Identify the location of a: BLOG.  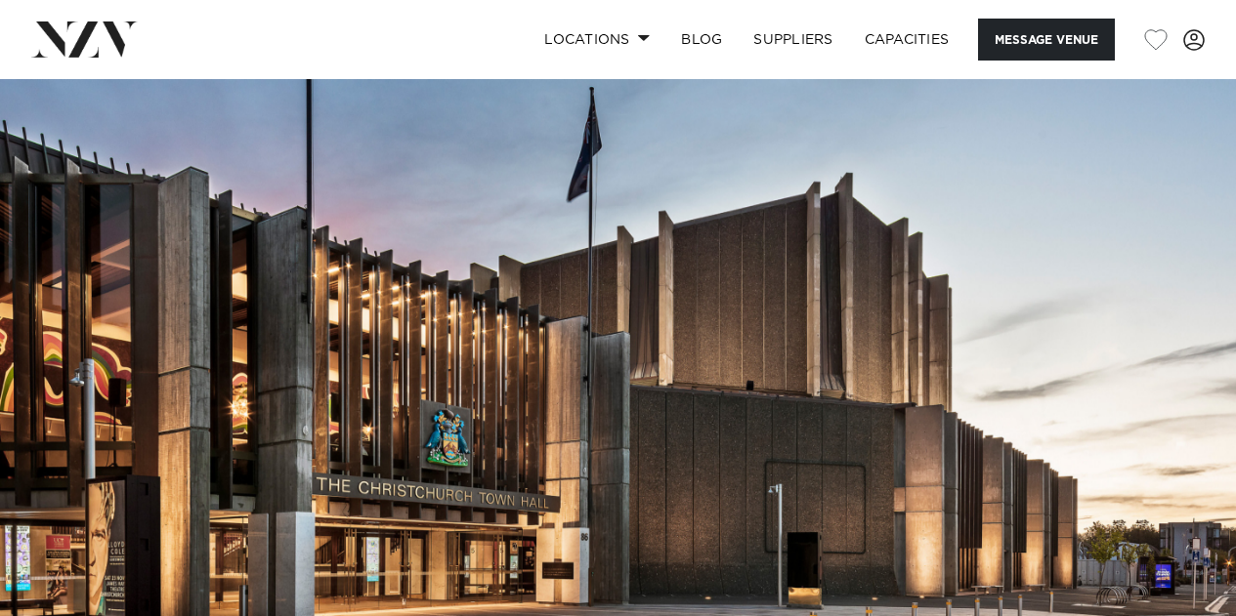
(701, 39).